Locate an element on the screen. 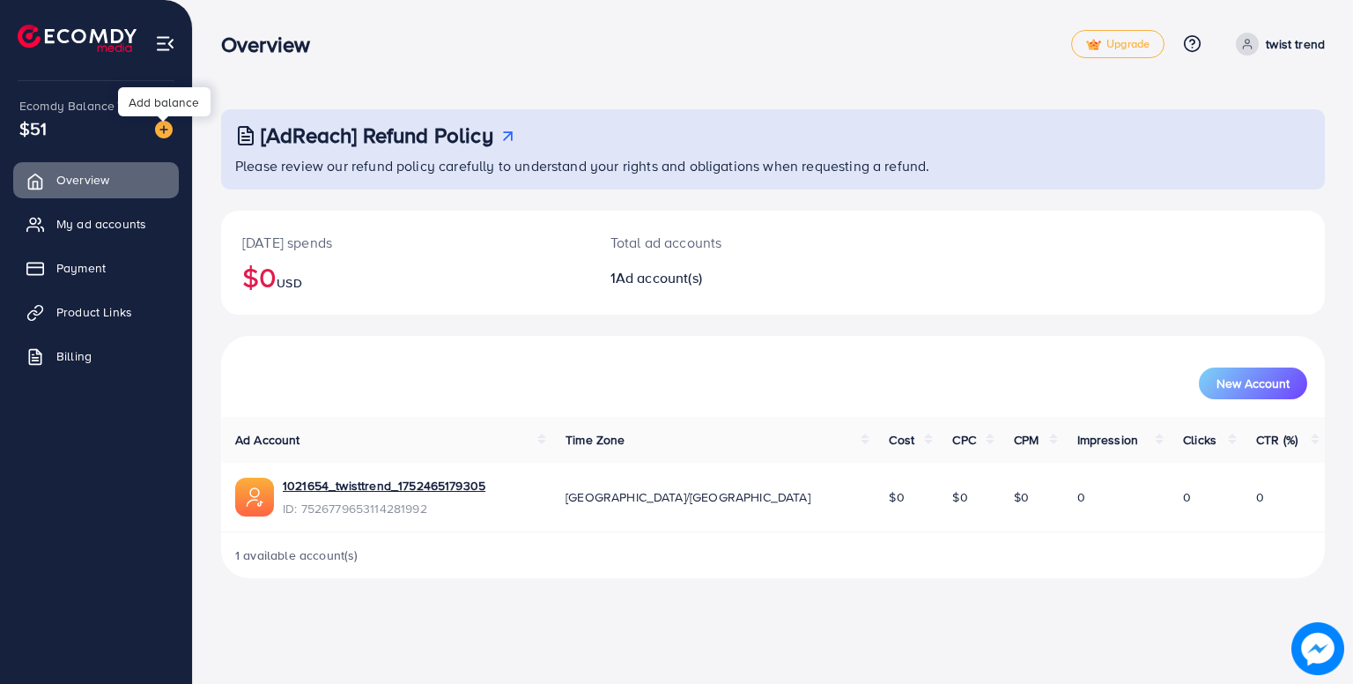  a: My ad accounts is located at coordinates (96, 224).